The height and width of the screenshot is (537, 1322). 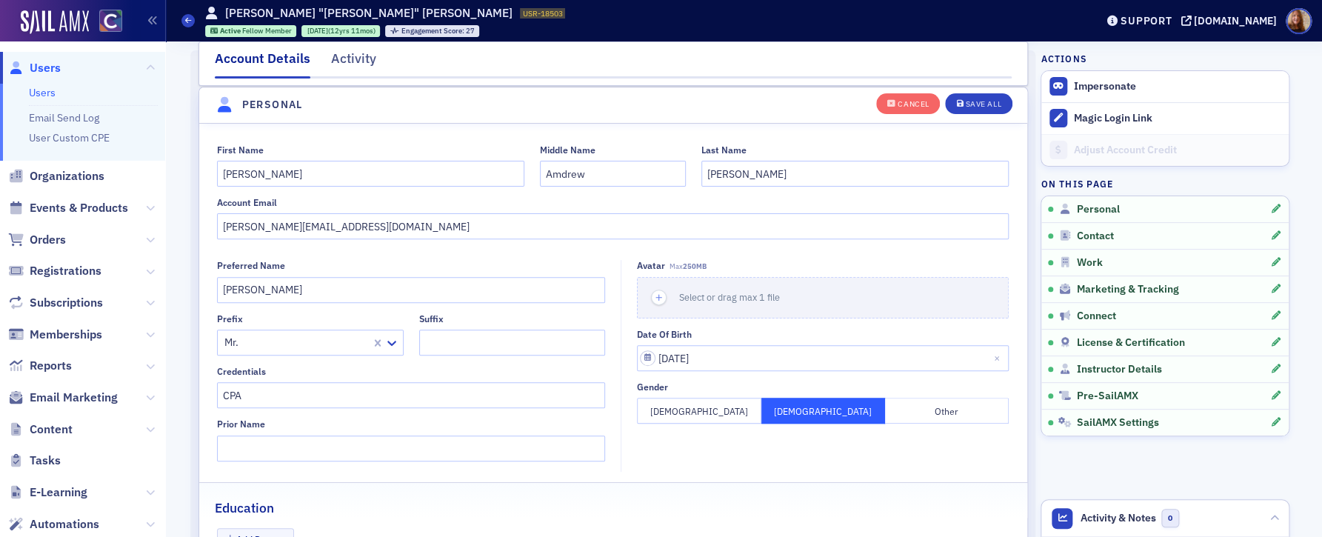 What do you see at coordinates (73, 398) in the screenshot?
I see `span: Email Marketing` at bounding box center [73, 398].